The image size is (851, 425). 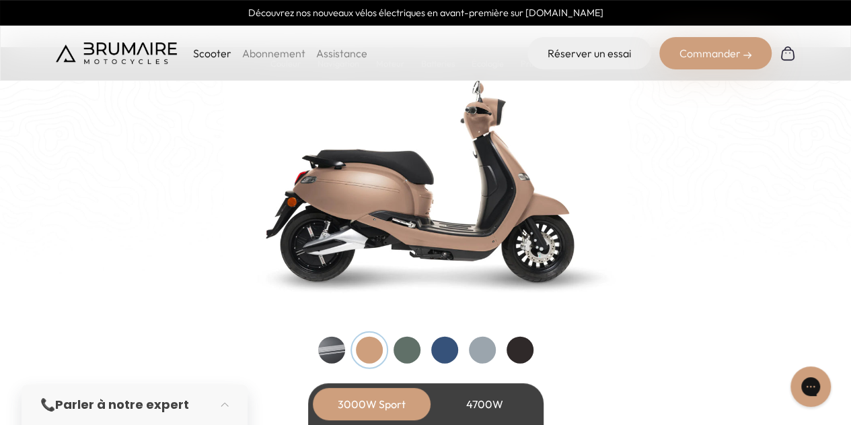 What do you see at coordinates (372, 404) in the screenshot?
I see `div: 3000W Sport` at bounding box center [372, 404].